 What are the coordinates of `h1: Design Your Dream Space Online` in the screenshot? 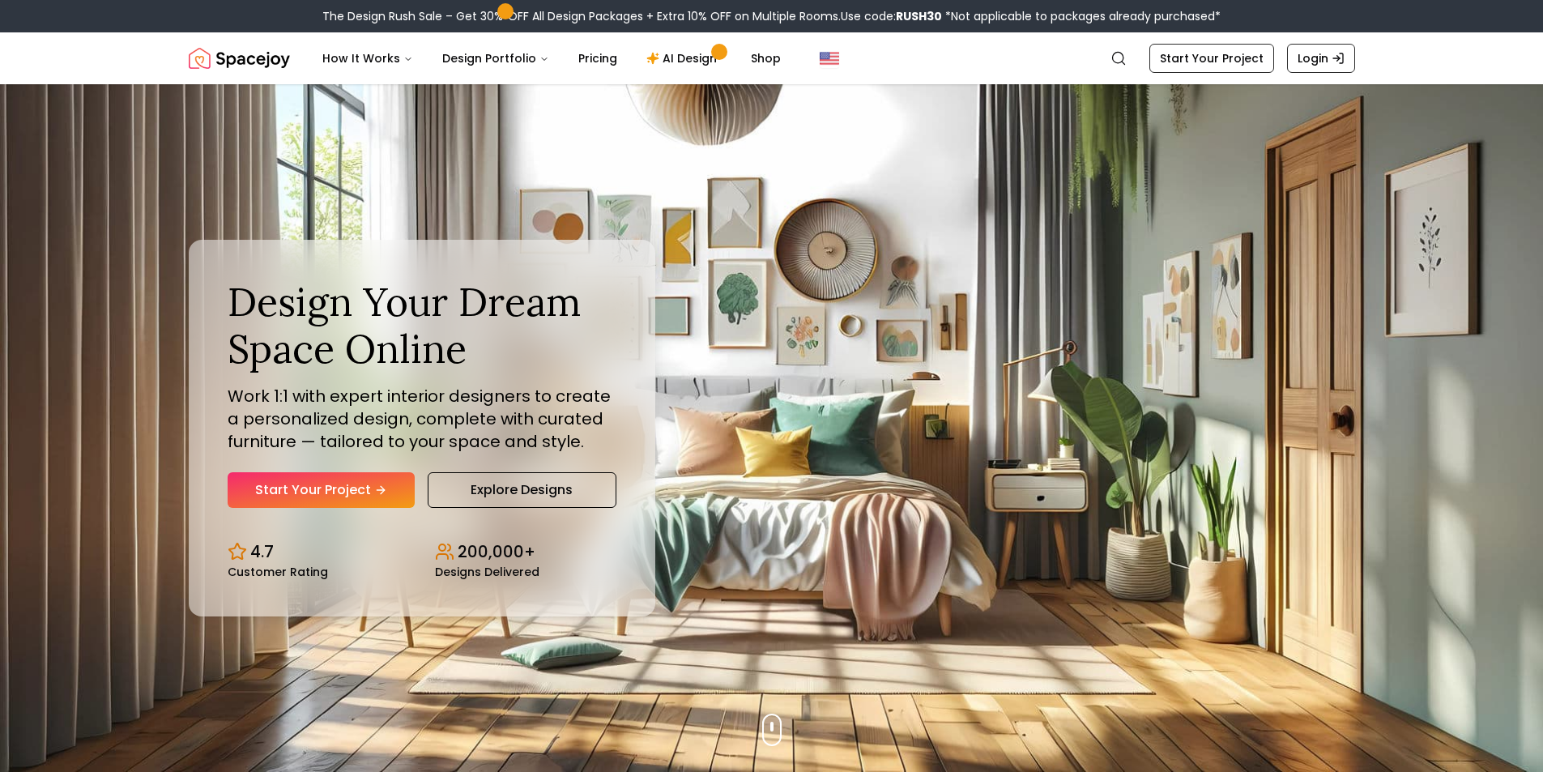 It's located at (422, 325).